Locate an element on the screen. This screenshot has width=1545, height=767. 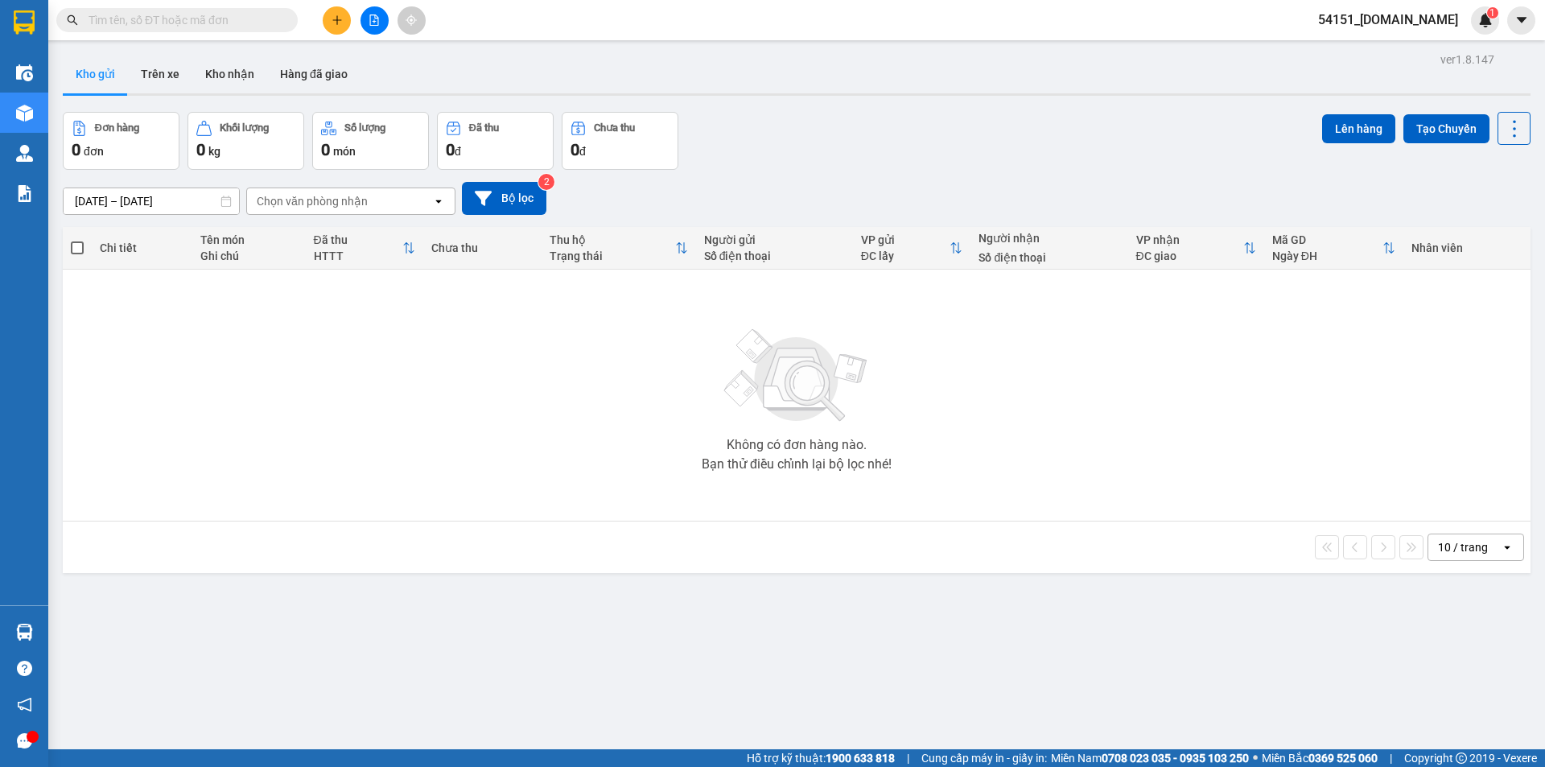
button: Đã thu0đ is located at coordinates (495, 141).